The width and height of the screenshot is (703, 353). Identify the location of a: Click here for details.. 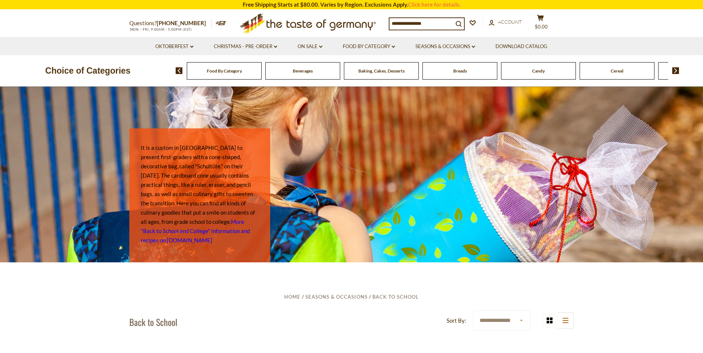
(434, 4).